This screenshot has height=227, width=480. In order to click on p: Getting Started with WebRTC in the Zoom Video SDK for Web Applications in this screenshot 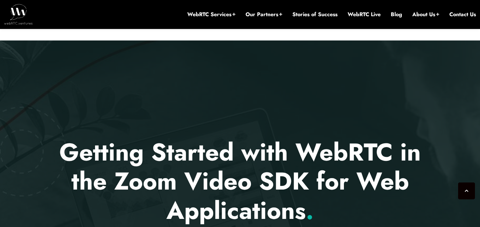, I will do `click(240, 181)`.